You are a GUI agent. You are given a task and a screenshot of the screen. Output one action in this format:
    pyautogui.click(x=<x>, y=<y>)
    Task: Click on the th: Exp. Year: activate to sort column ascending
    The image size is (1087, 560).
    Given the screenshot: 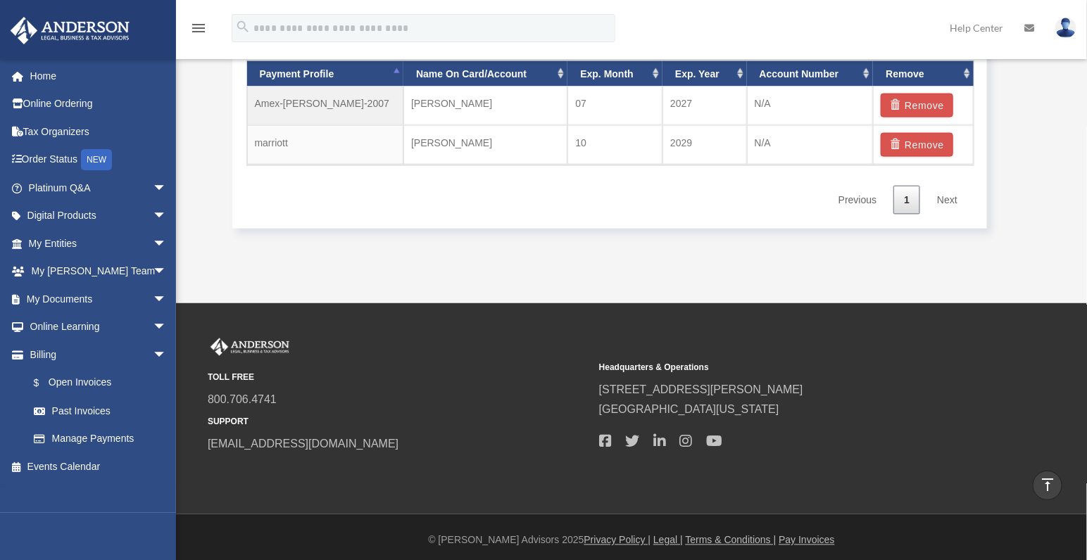 What is the action you would take?
    pyautogui.click(x=704, y=74)
    